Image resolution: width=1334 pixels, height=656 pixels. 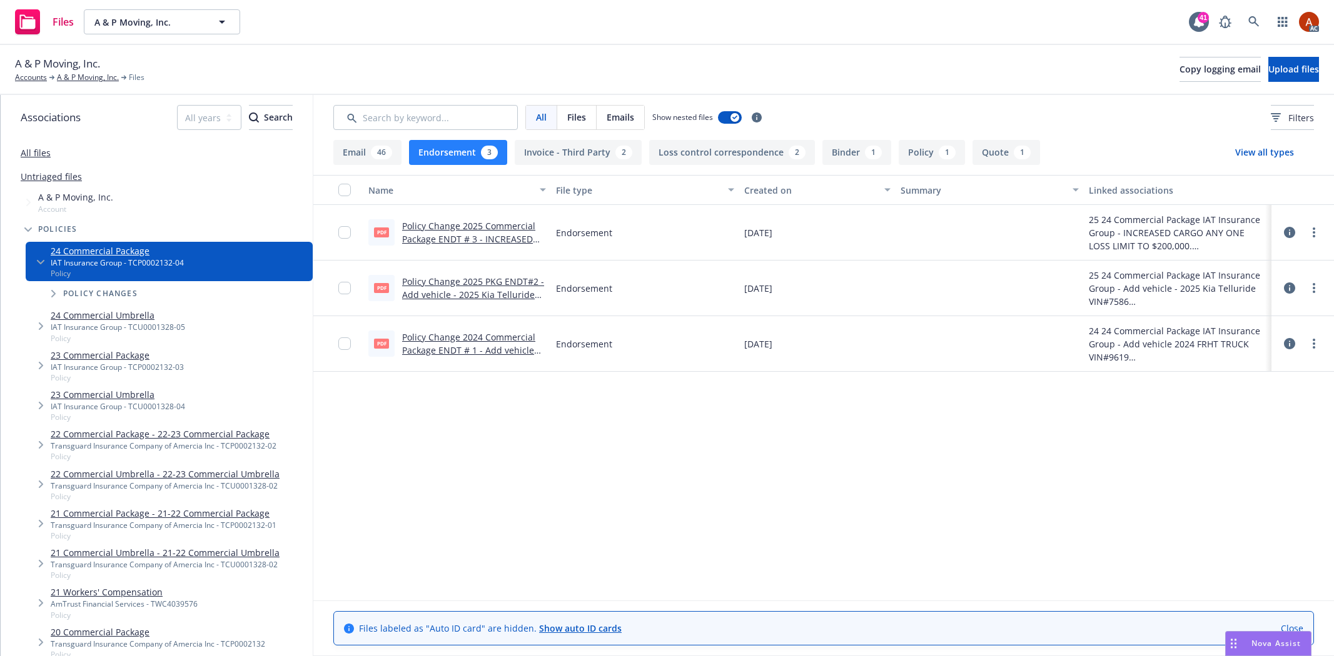 What do you see at coordinates (796, 153) in the screenshot?
I see `div: 2` at bounding box center [796, 153].